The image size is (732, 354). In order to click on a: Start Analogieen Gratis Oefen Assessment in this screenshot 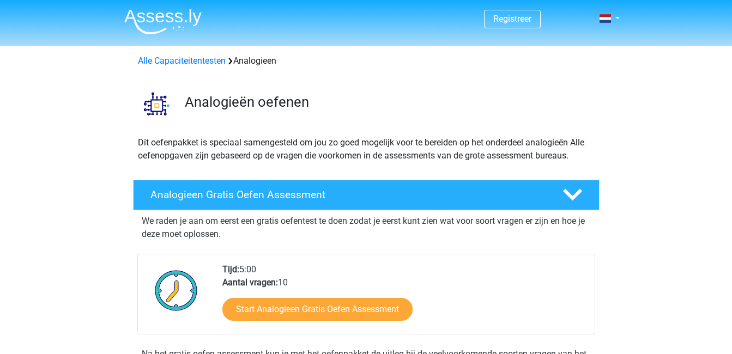, I will do `click(317, 309)`.